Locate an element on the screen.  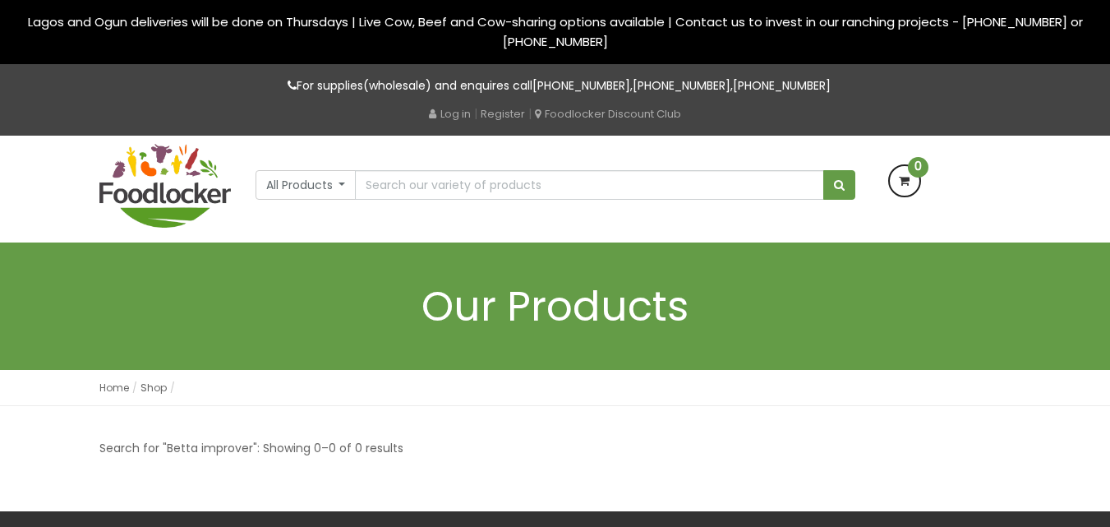
p: For supplies(wholesale) and enquires call , , is located at coordinates (555, 85).